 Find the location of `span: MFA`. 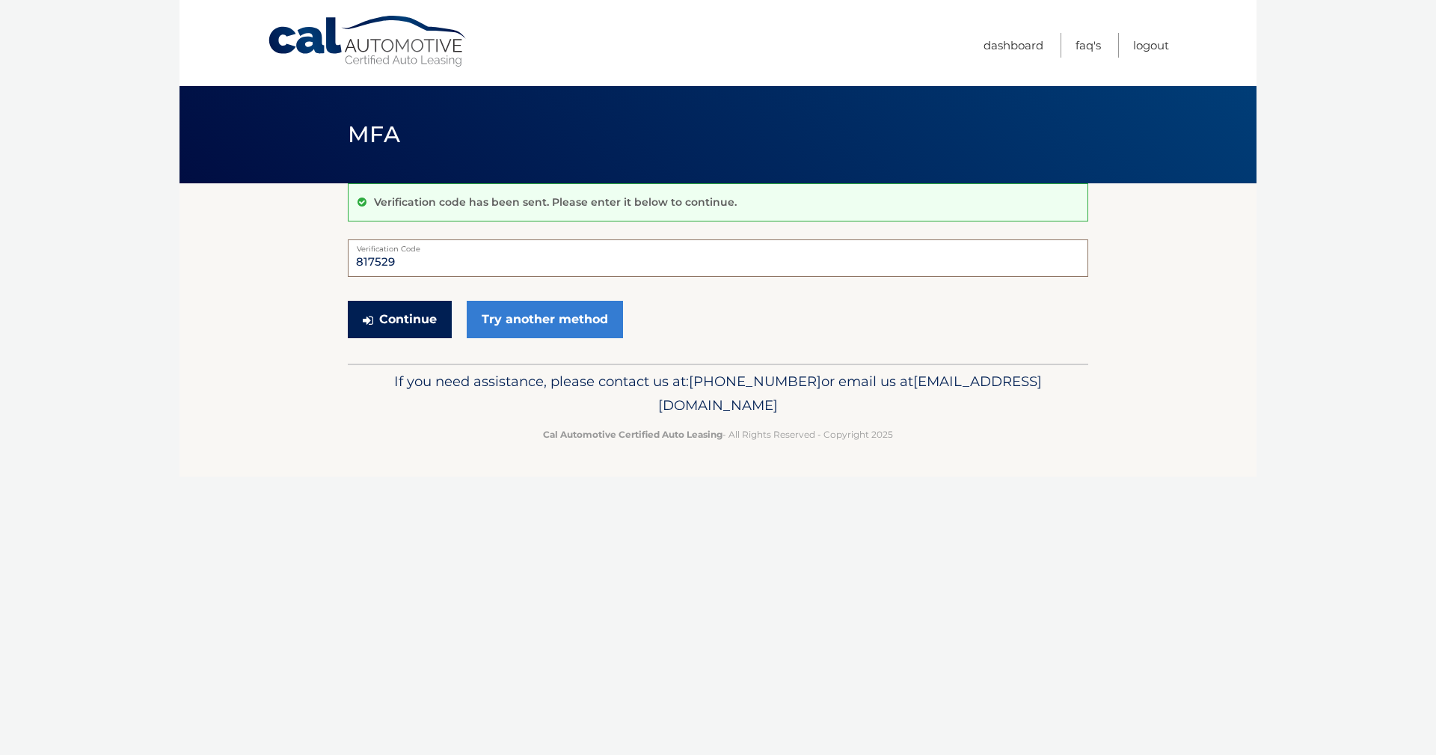

span: MFA is located at coordinates (374, 134).